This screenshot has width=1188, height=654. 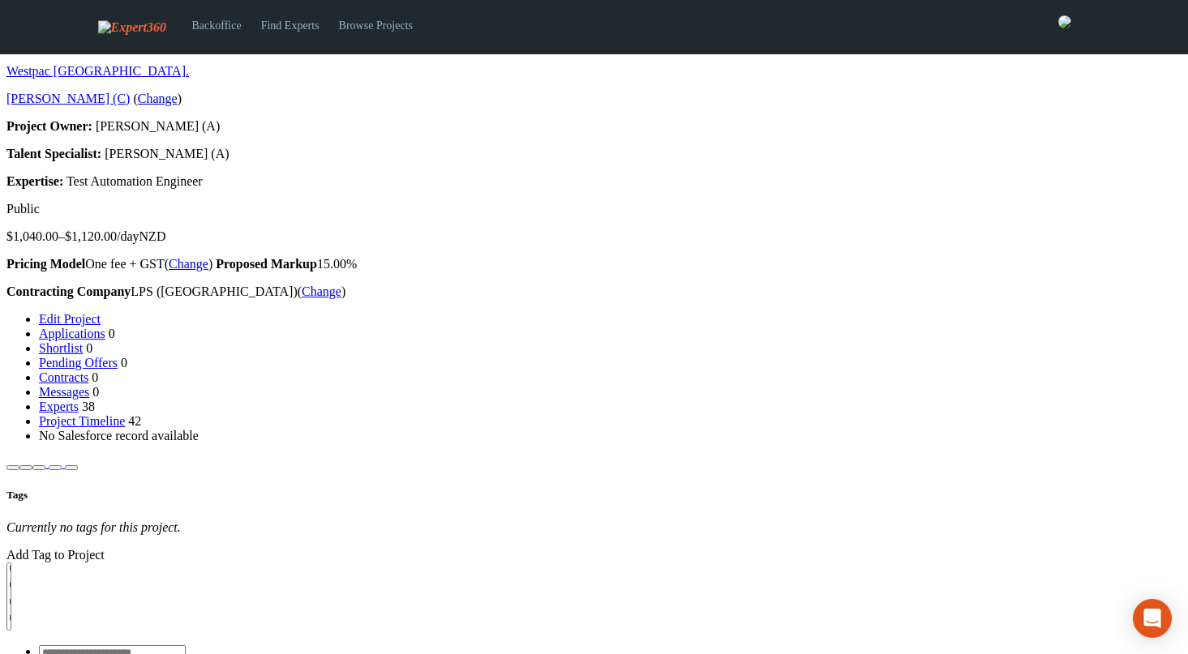 What do you see at coordinates (88, 406) in the screenshot?
I see `span: 38` at bounding box center [88, 406].